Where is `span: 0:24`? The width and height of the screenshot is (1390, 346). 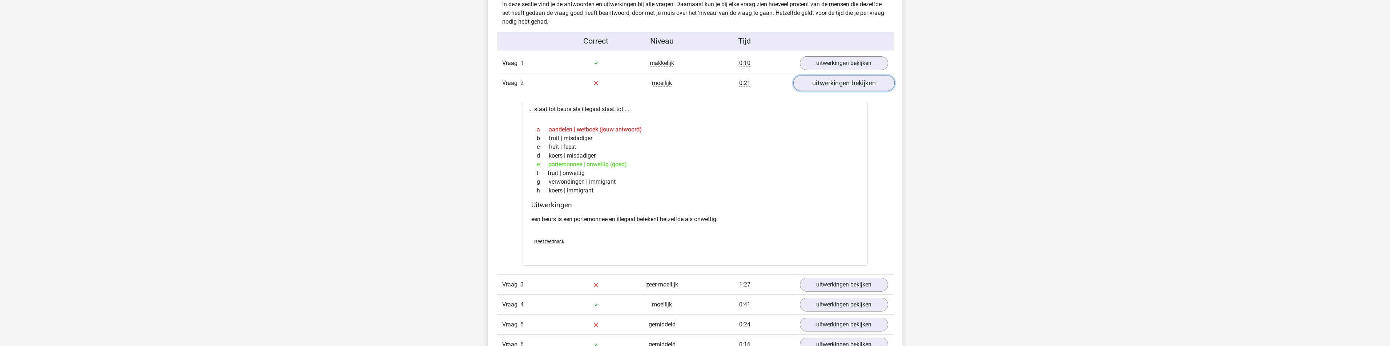 span: 0:24 is located at coordinates (744, 325).